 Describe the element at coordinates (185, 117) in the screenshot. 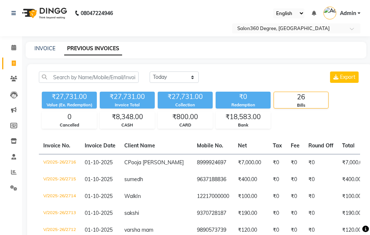

I see `div: ₹800.00` at that location.